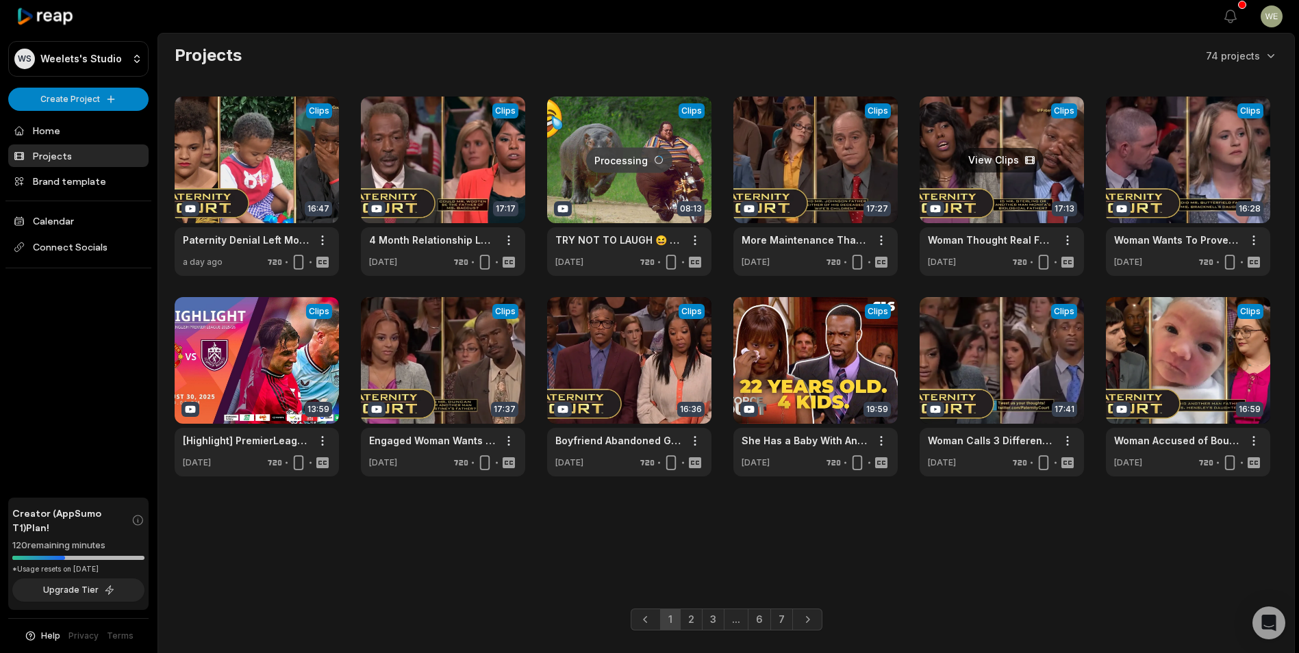  I want to click on div: WS, so click(25, 59).